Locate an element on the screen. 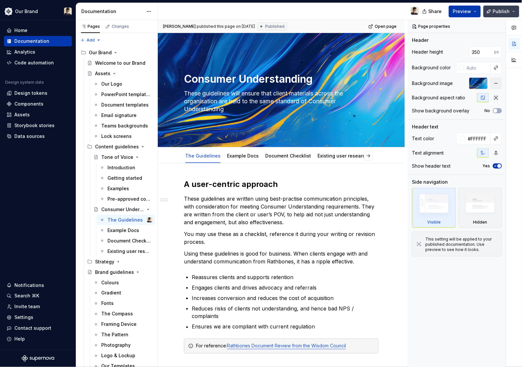 This screenshot has width=522, height=367. label: No is located at coordinates (488, 111).